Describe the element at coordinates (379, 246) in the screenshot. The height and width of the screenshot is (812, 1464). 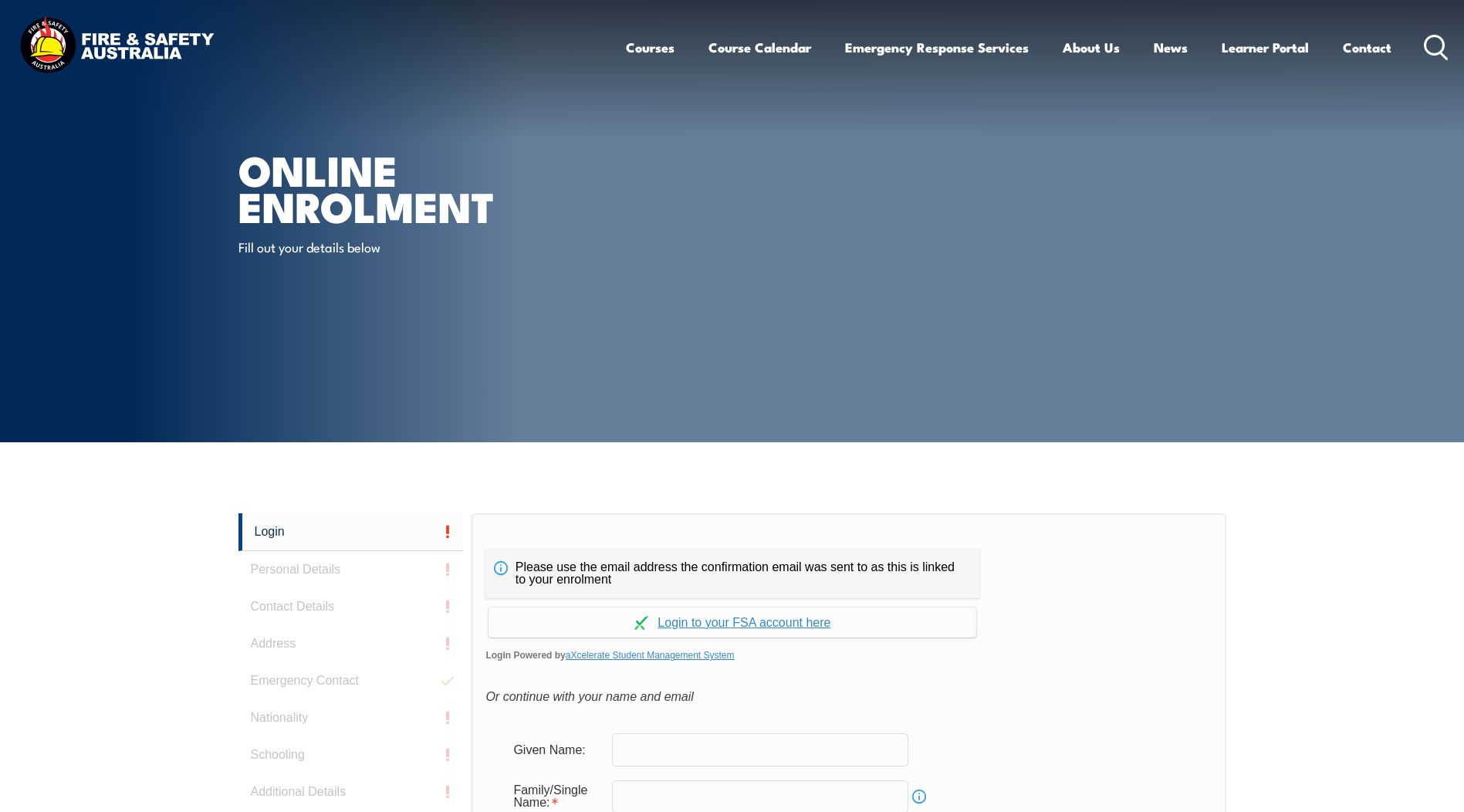
I see `p: Fill out your details below` at that location.